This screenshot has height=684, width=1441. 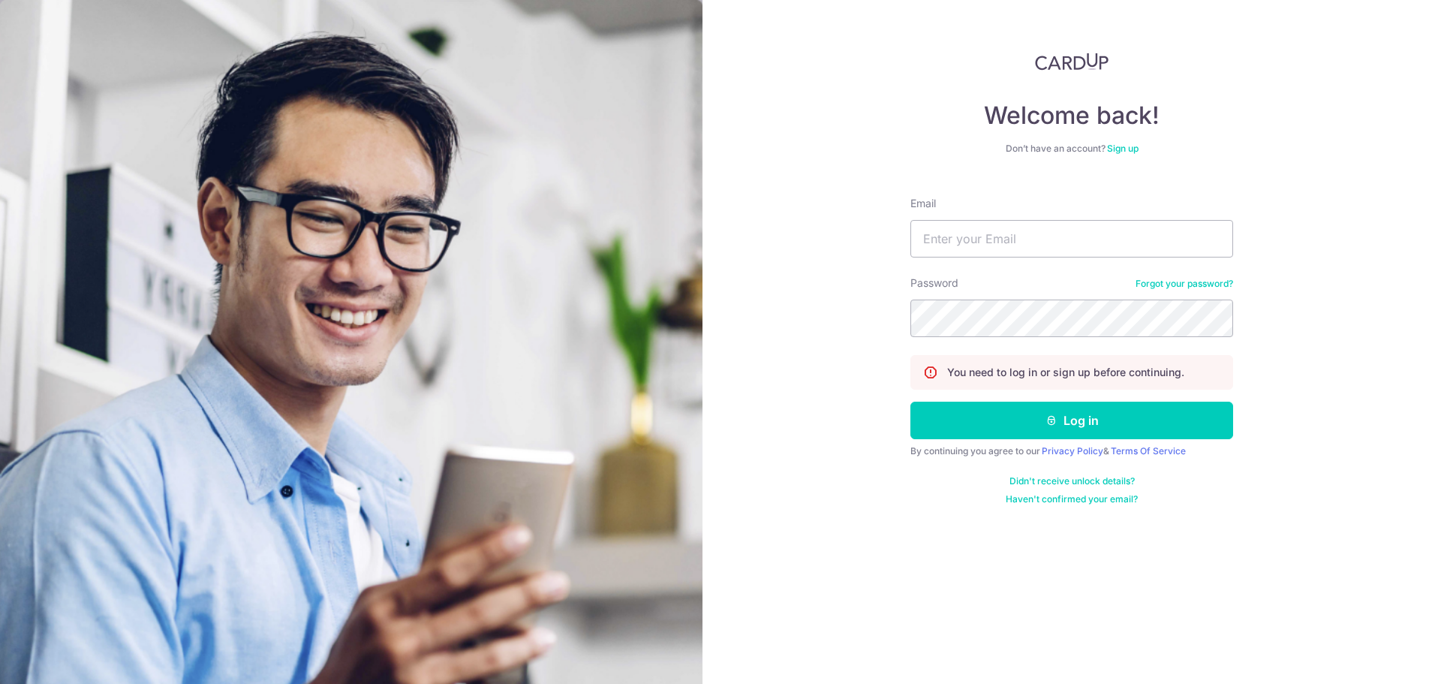 What do you see at coordinates (1184, 284) in the screenshot?
I see `a: Forgot your password?` at bounding box center [1184, 284].